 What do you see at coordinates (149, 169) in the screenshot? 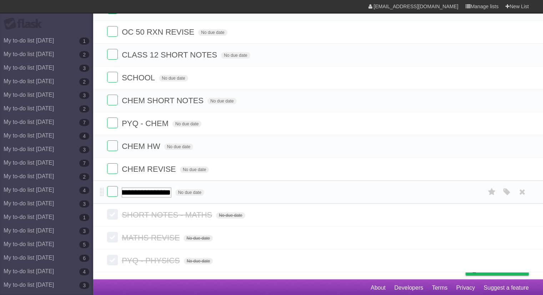
I see `span: CHEM REVISE` at bounding box center [149, 169].